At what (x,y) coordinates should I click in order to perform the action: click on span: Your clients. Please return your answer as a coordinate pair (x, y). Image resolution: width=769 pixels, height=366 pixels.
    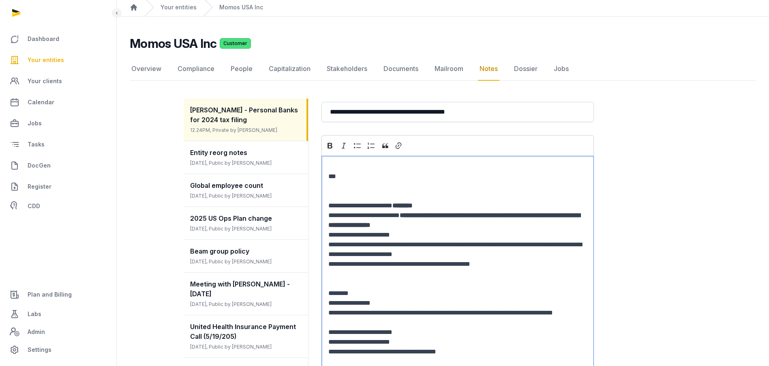
    Looking at the image, I should click on (45, 81).